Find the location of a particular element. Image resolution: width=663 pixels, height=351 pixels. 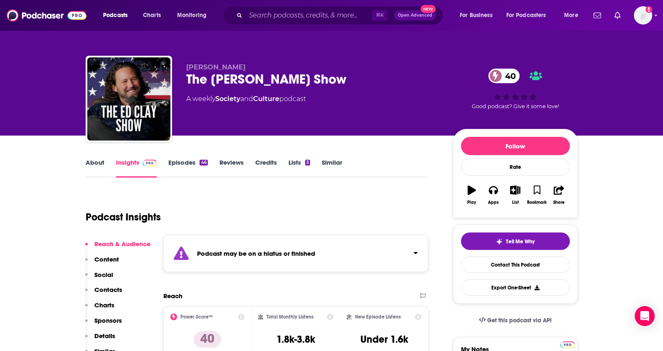

p: Charts is located at coordinates (104, 304).